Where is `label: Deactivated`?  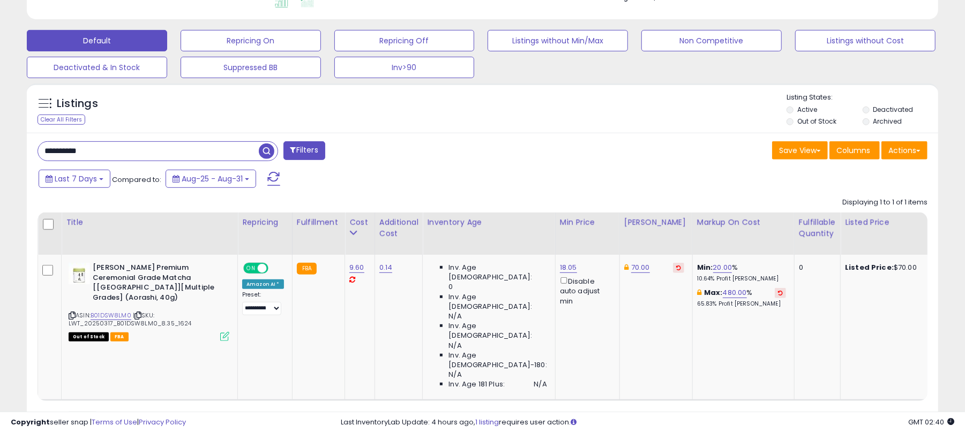 label: Deactivated is located at coordinates (893, 109).